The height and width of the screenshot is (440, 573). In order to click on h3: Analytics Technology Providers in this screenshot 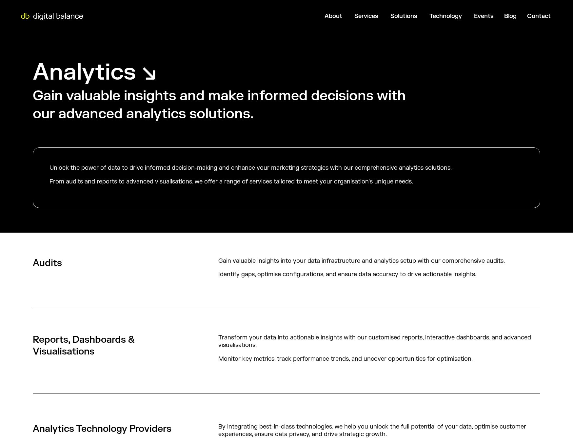, I will do `click(113, 429)`.